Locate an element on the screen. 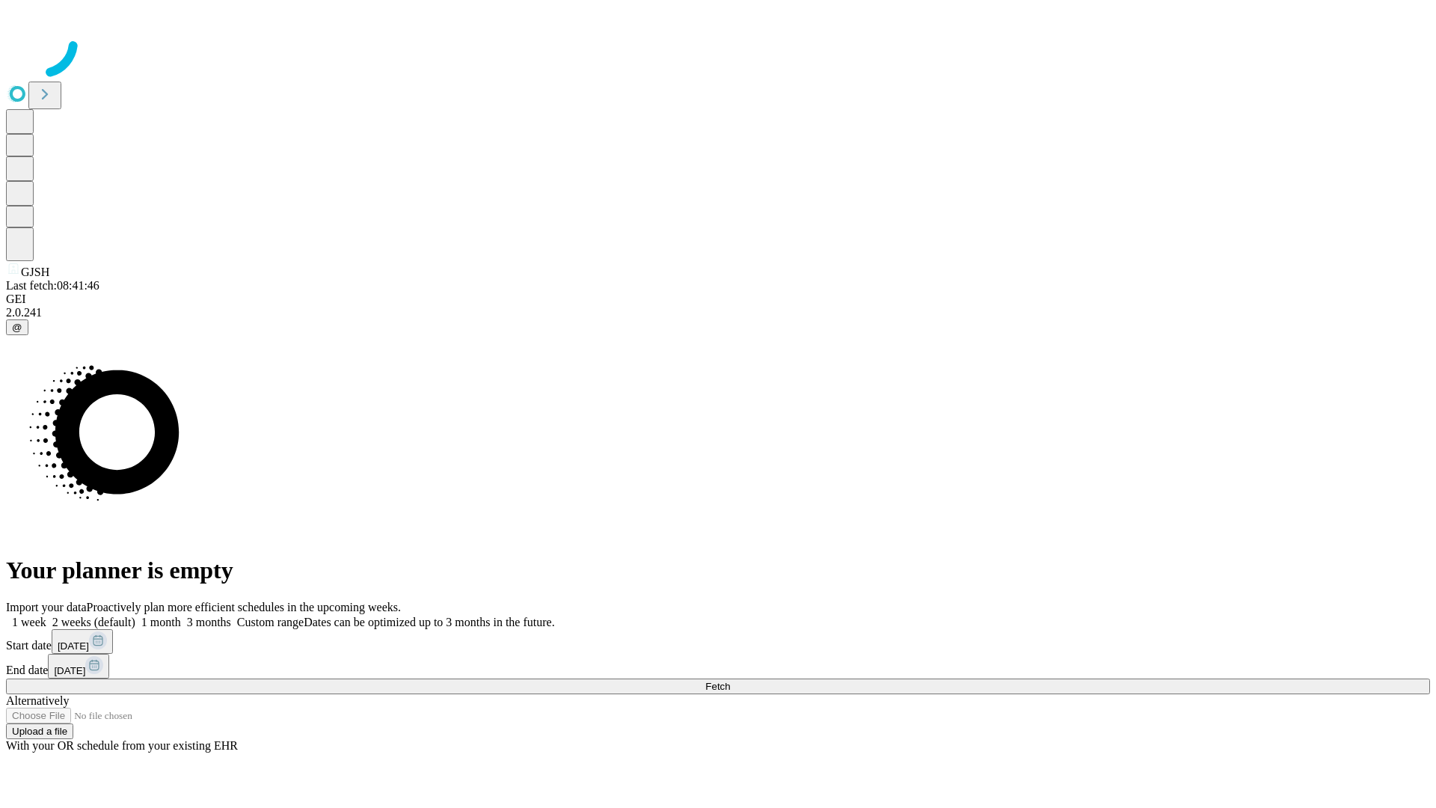 The image size is (1436, 808). h1: Your planner is empty is located at coordinates (718, 570).